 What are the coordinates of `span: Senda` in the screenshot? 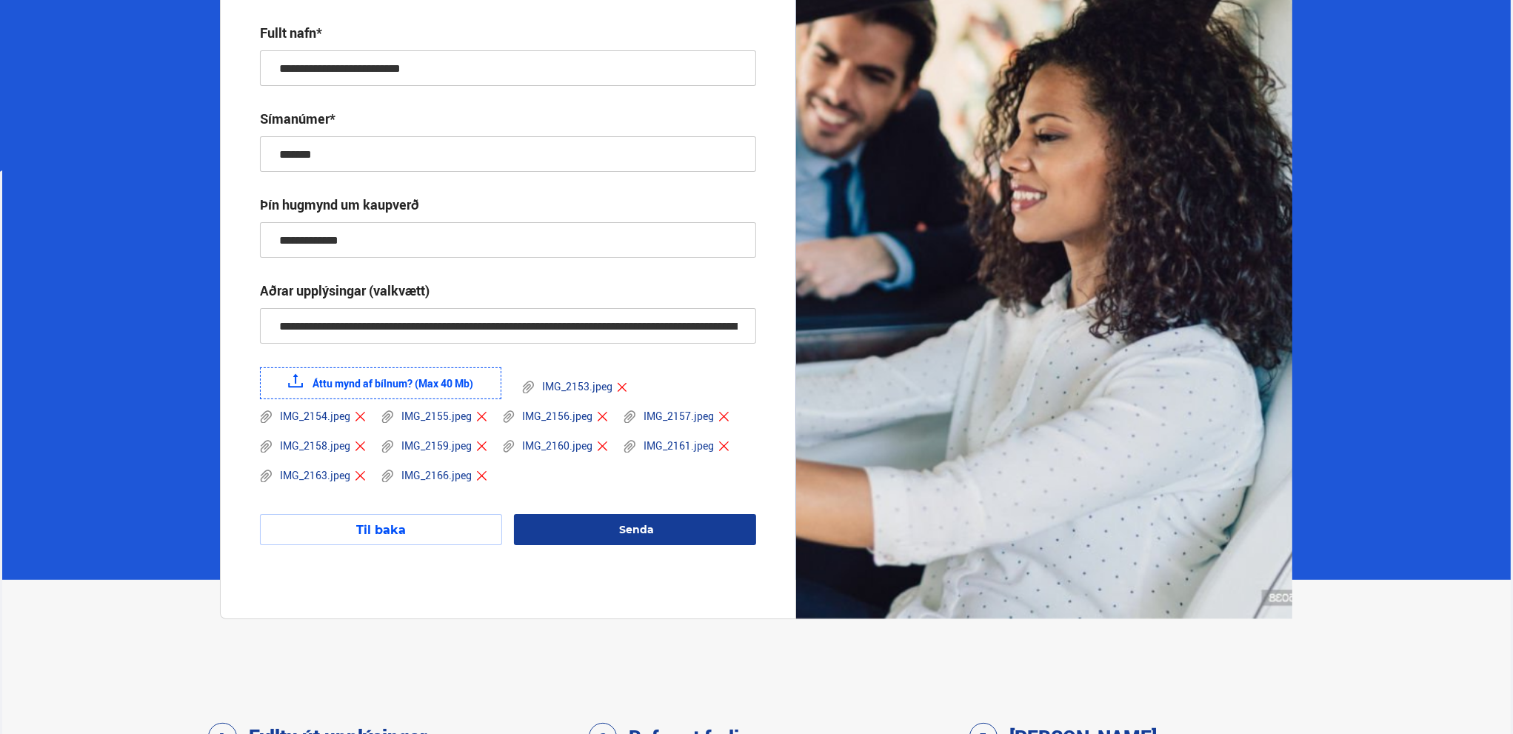 It's located at (636, 529).